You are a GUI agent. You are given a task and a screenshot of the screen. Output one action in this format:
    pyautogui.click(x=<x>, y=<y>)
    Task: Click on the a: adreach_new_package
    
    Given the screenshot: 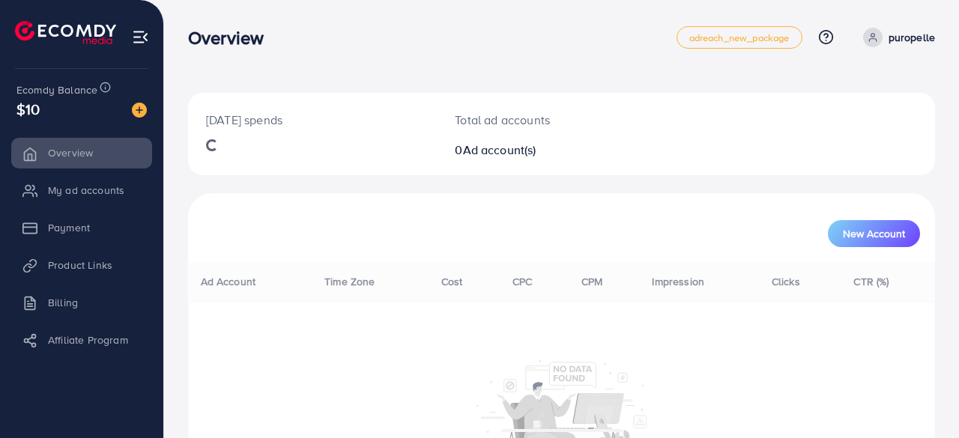 What is the action you would take?
    pyautogui.click(x=739, y=37)
    